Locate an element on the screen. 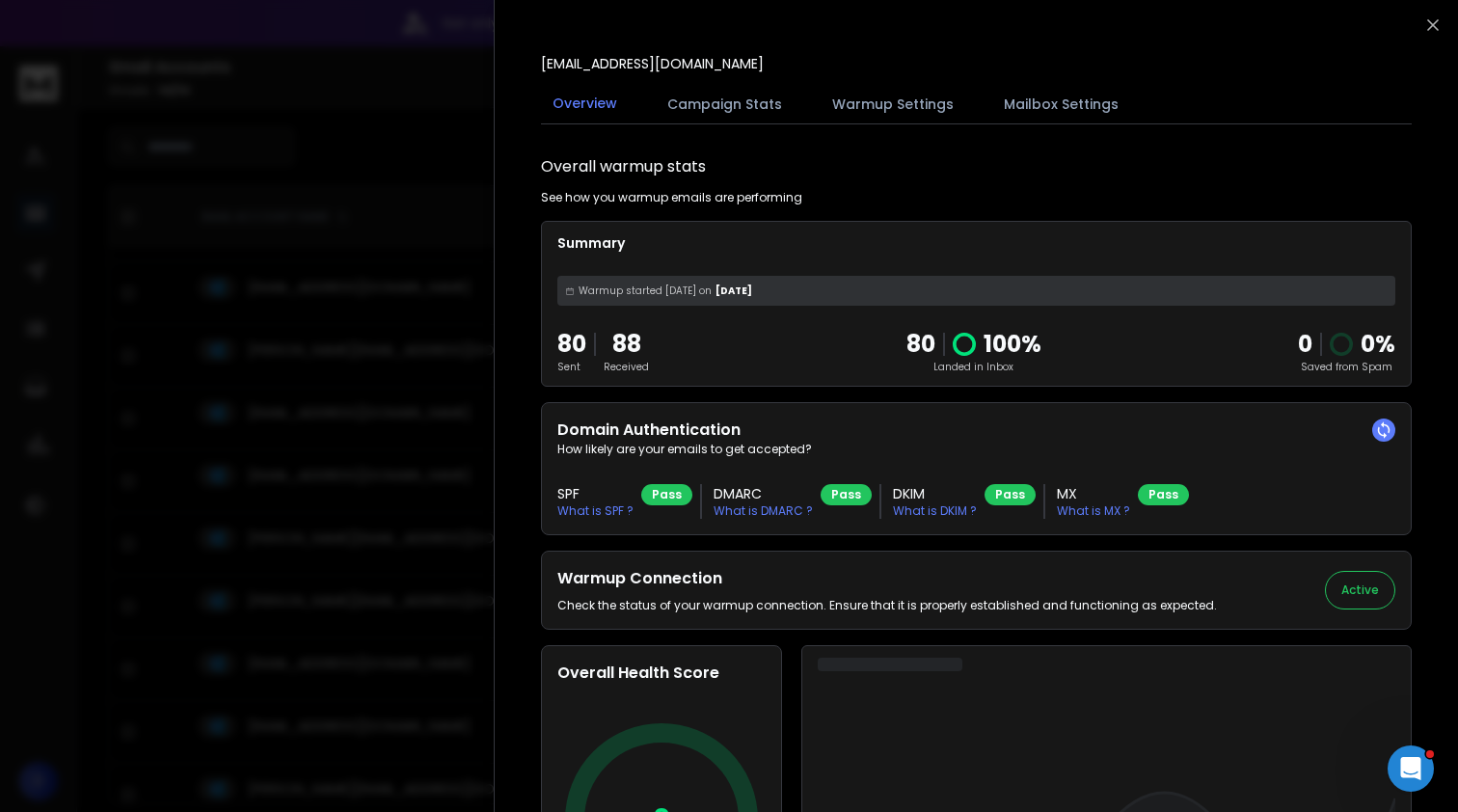 The image size is (1458, 812). p: What is SPF ? is located at coordinates (595, 511).